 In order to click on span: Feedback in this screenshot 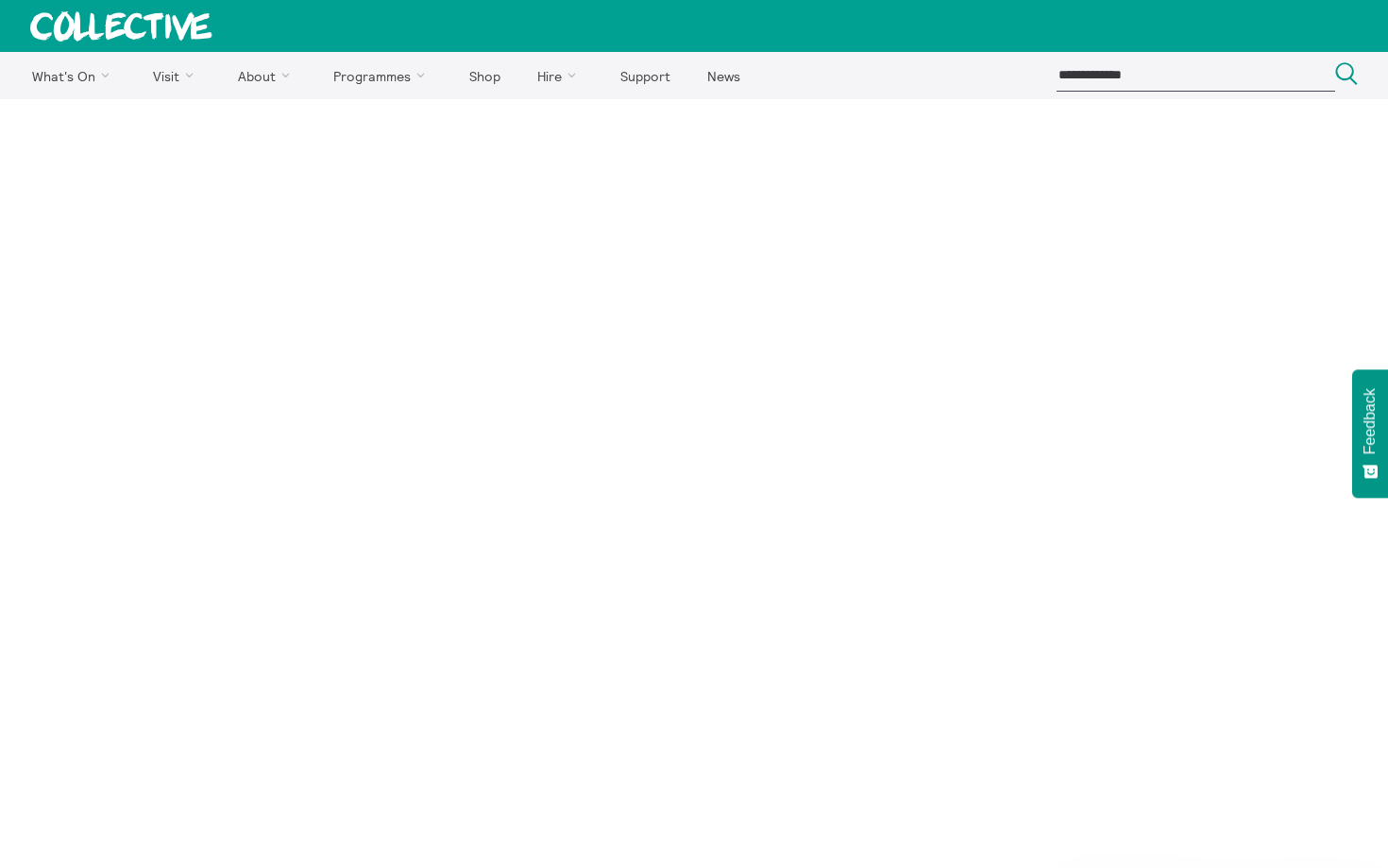, I will do `click(1370, 421)`.